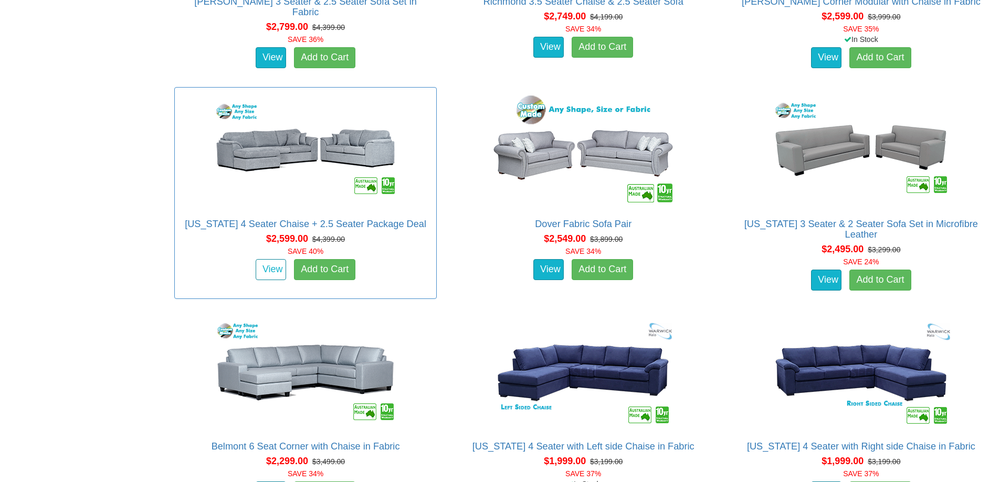  I want to click on del: $3,899.00, so click(606, 239).